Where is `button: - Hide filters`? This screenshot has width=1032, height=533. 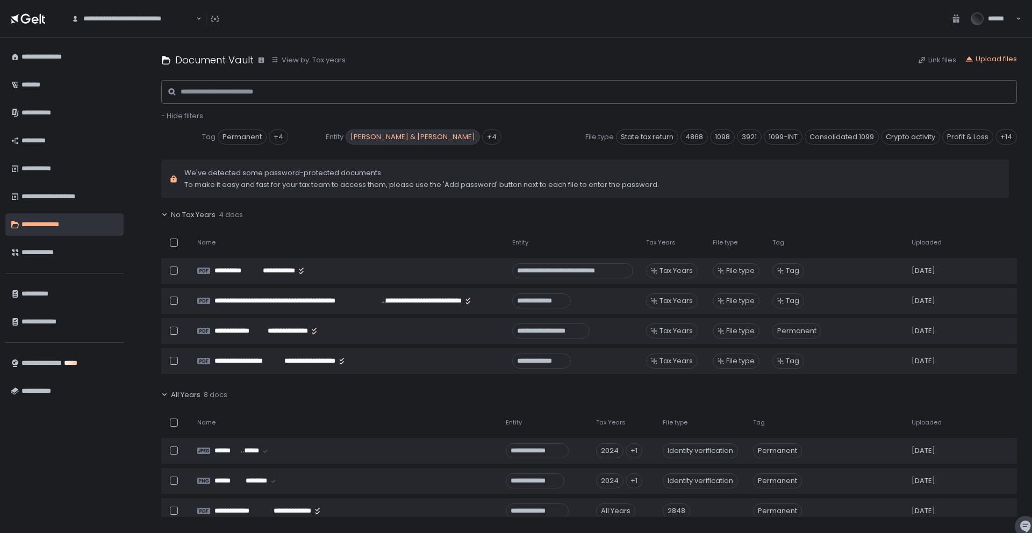
button: - Hide filters is located at coordinates (182, 116).